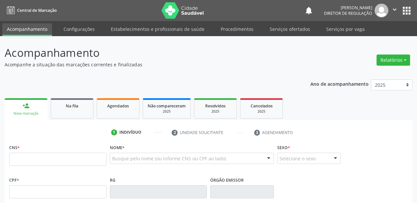 The height and width of the screenshot is (203, 417). What do you see at coordinates (167, 106) in the screenshot?
I see `span: Não compareceram` at bounding box center [167, 106].